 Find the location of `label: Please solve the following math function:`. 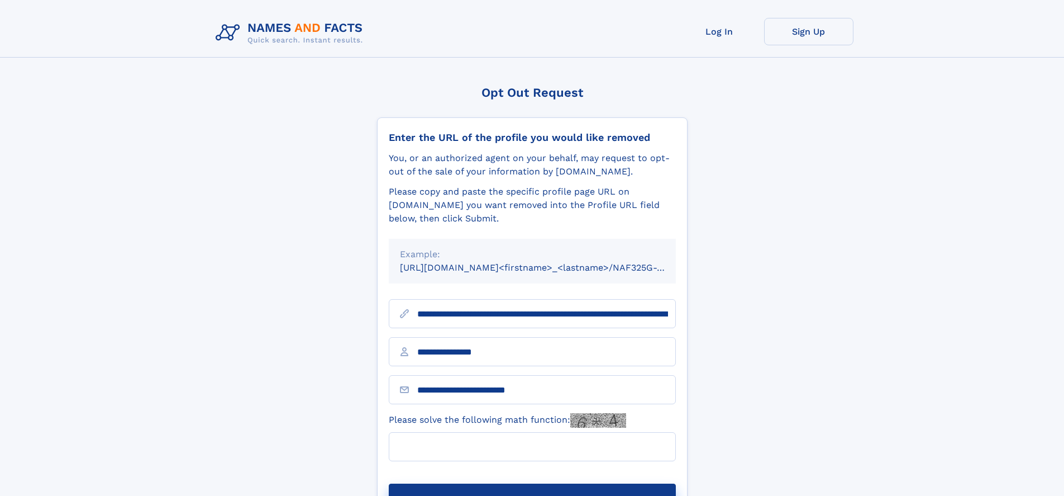

label: Please solve the following math function: is located at coordinates (507, 420).